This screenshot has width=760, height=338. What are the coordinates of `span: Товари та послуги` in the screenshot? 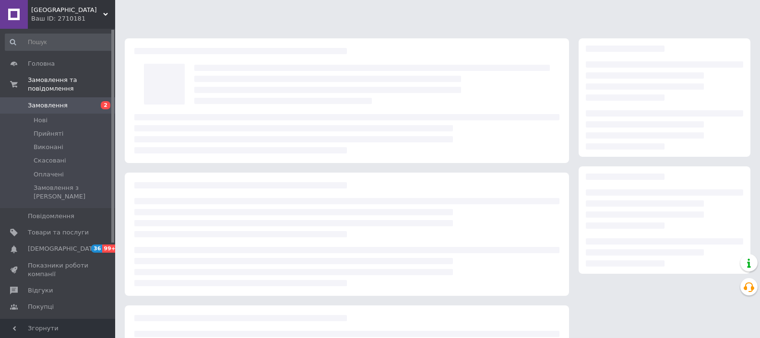 It's located at (58, 233).